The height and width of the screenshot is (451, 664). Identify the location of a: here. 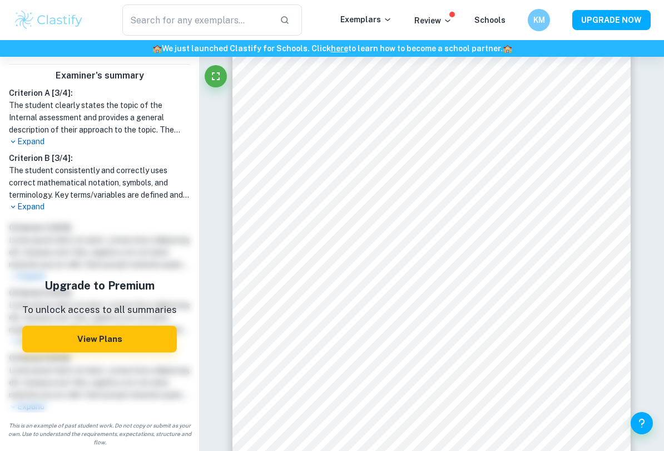
(339, 48).